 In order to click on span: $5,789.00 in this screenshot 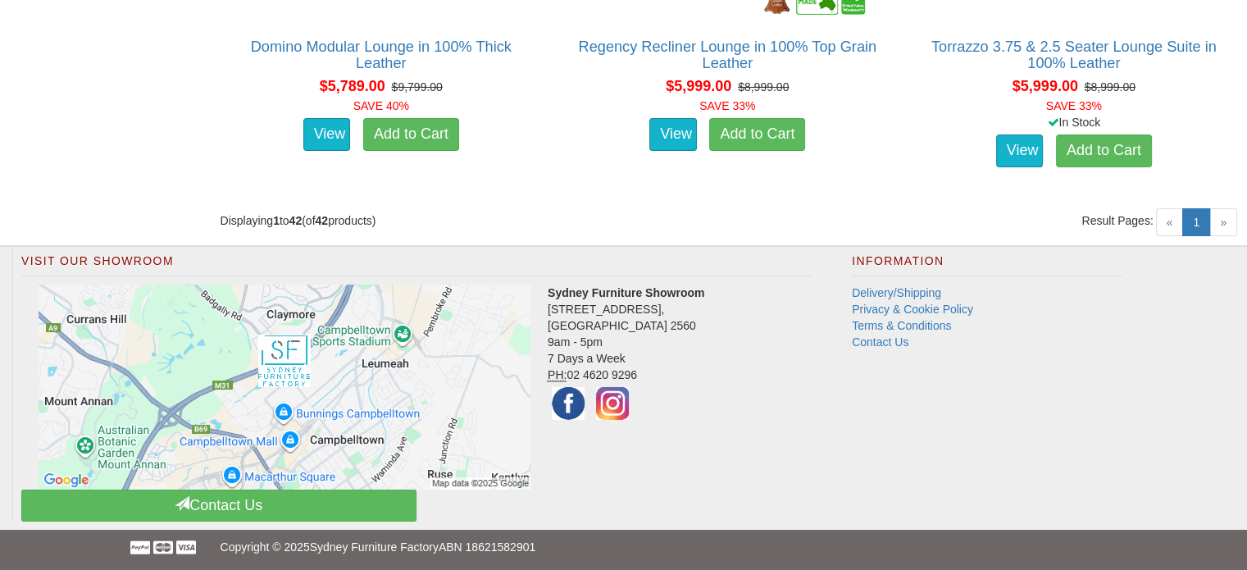, I will do `click(352, 86)`.